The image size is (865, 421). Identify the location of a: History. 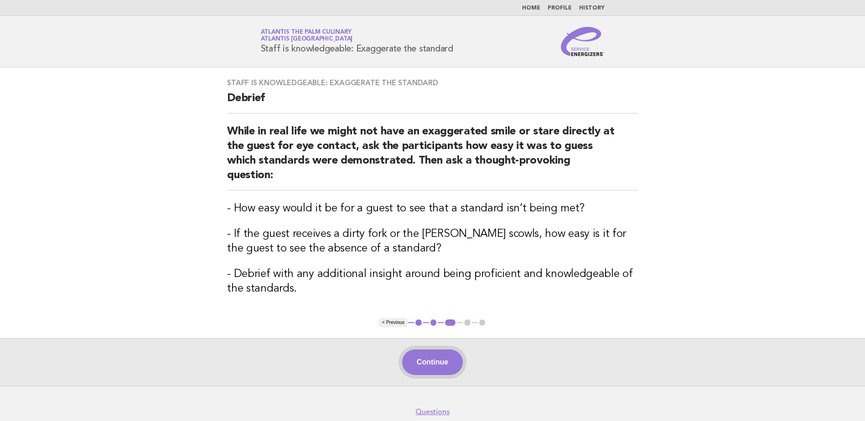
(592, 8).